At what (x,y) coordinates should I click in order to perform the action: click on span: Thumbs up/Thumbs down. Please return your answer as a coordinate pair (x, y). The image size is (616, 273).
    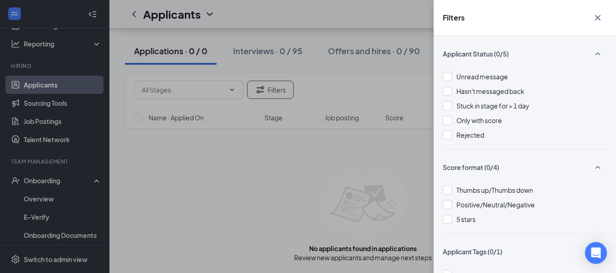
    Looking at the image, I should click on (495, 190).